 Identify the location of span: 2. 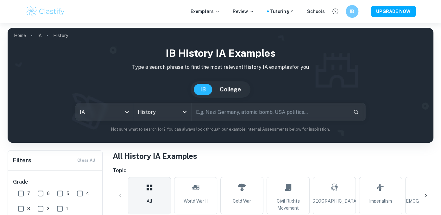
(48, 208).